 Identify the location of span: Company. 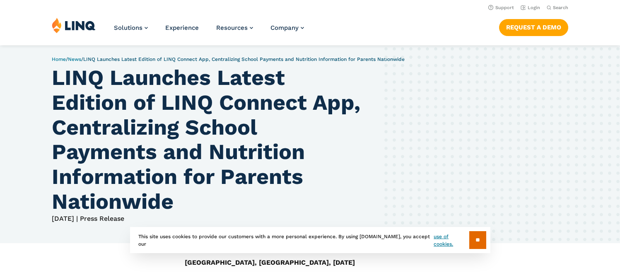
(284, 28).